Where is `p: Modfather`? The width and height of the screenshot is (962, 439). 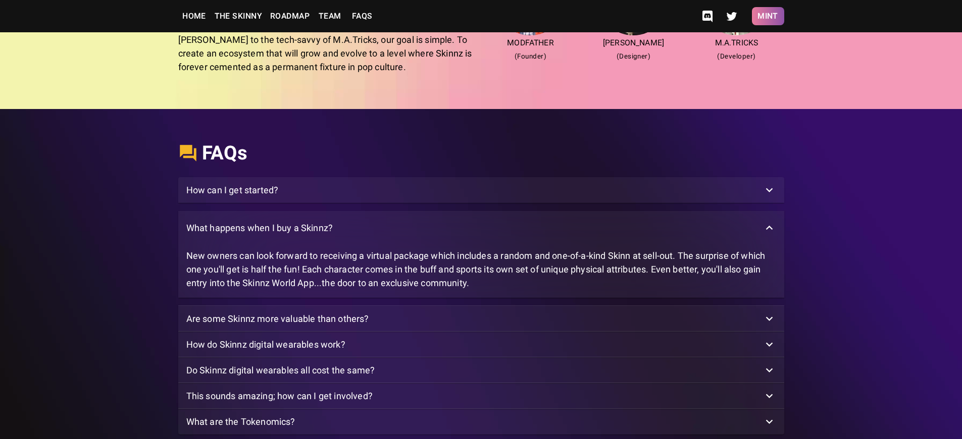 p: Modfather is located at coordinates (531, 43).